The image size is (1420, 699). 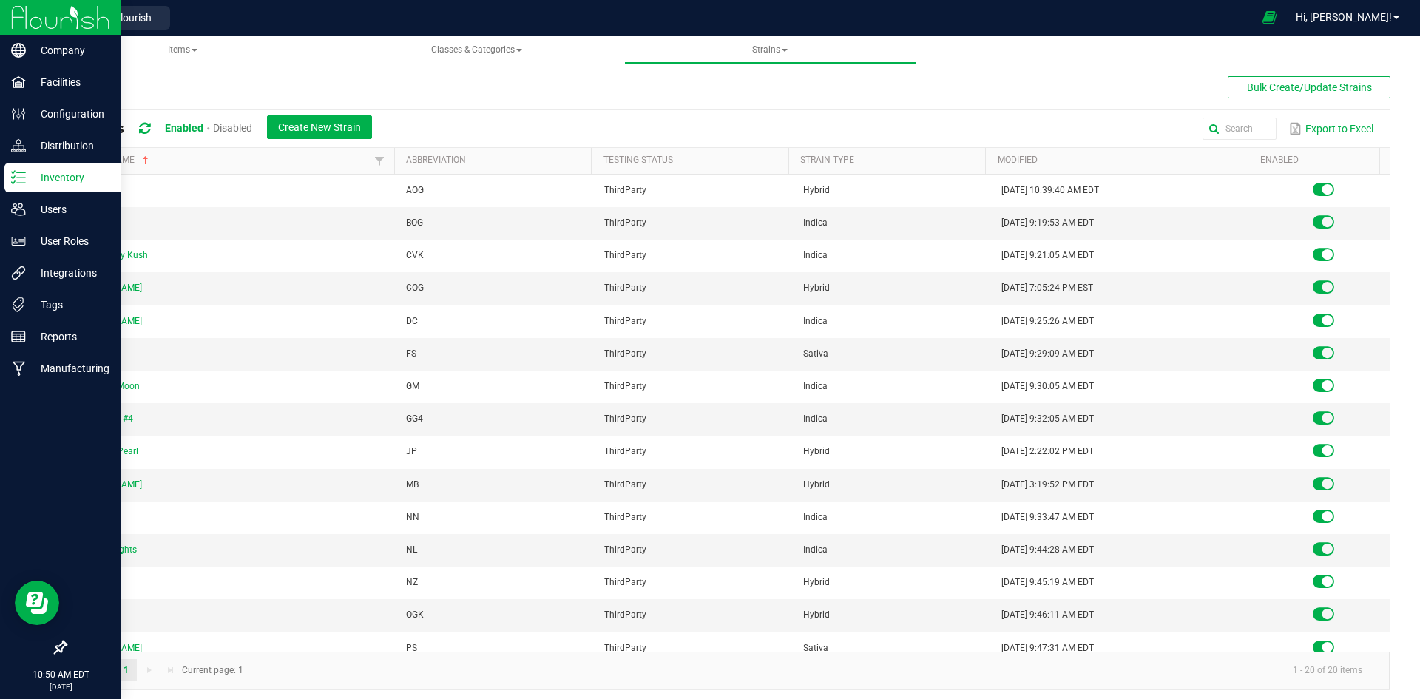 What do you see at coordinates (770, 50) in the screenshot?
I see `span: Strains` at bounding box center [770, 50].